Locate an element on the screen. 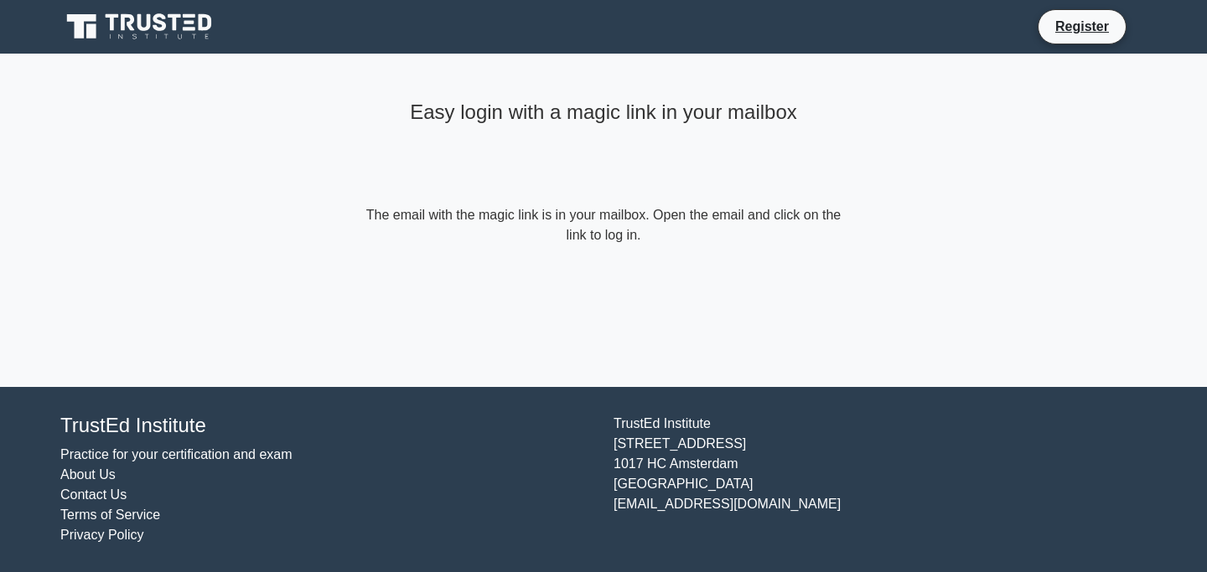  a: Practice for your certification and exam is located at coordinates (176, 454).